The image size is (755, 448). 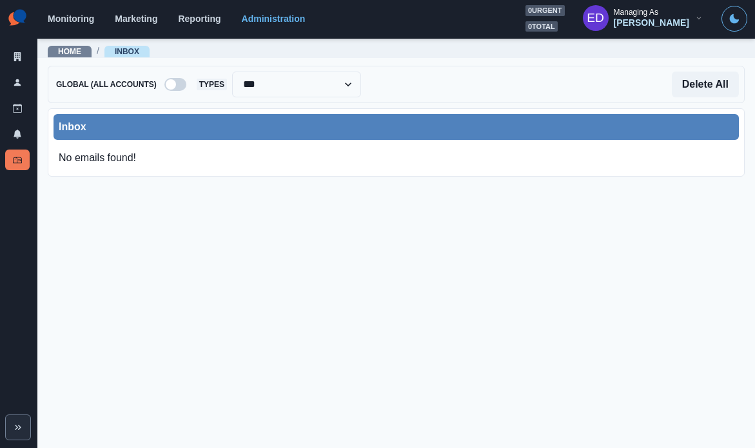 What do you see at coordinates (18, 427) in the screenshot?
I see `button: Expand` at bounding box center [18, 427].